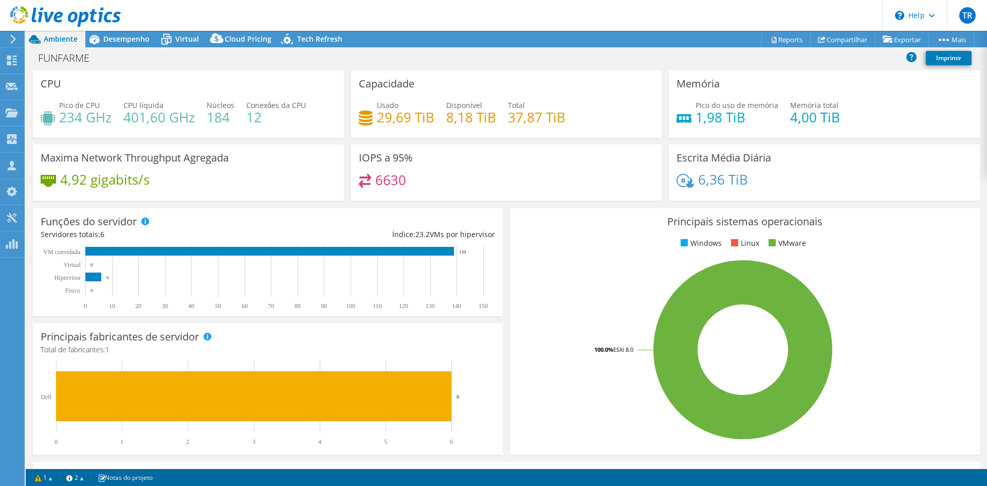 The image size is (987, 486). I want to click on h3: Capacidade, so click(387, 84).